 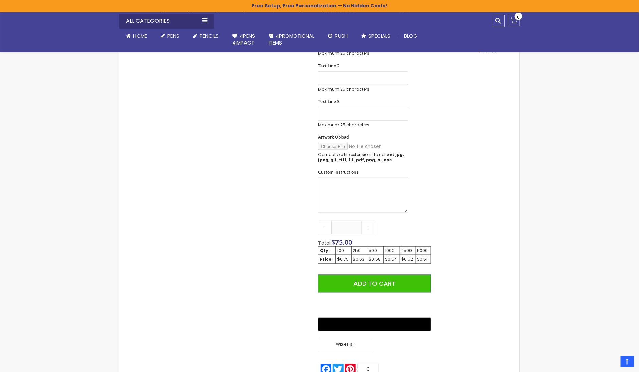 I want to click on span: Text Line 3, so click(x=329, y=101).